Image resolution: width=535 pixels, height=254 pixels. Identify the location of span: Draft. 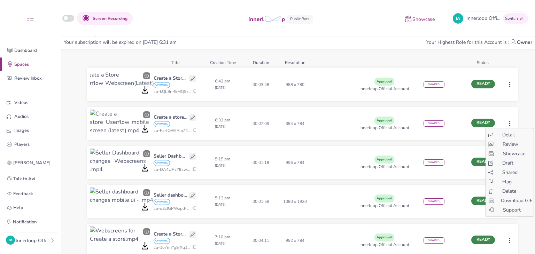
(508, 163).